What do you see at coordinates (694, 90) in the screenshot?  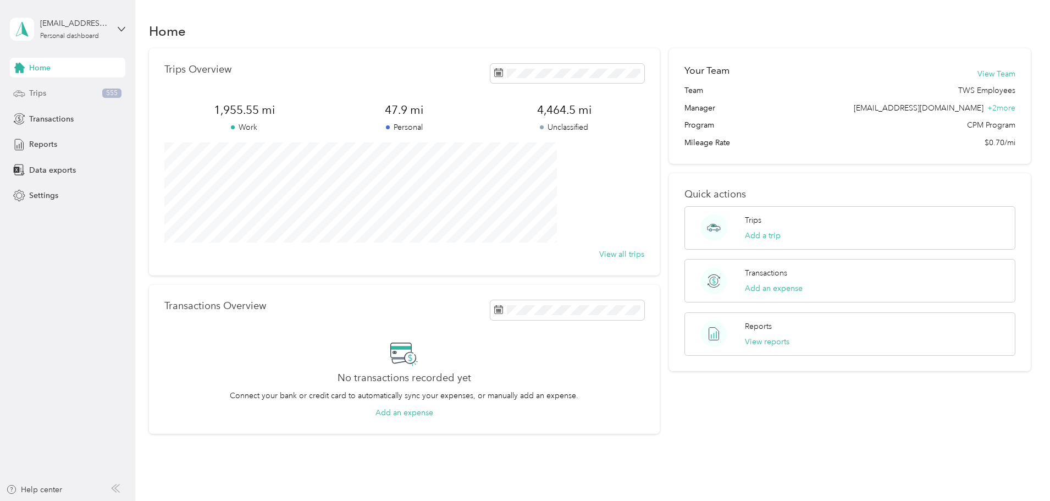 I see `span: Team` at bounding box center [694, 90].